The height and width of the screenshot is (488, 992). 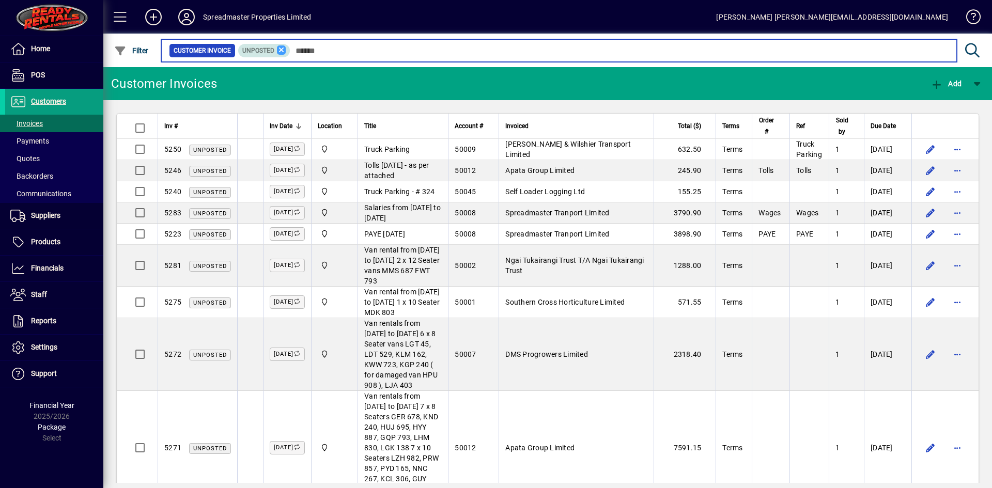 I want to click on td: 1288.00, so click(x=685, y=266).